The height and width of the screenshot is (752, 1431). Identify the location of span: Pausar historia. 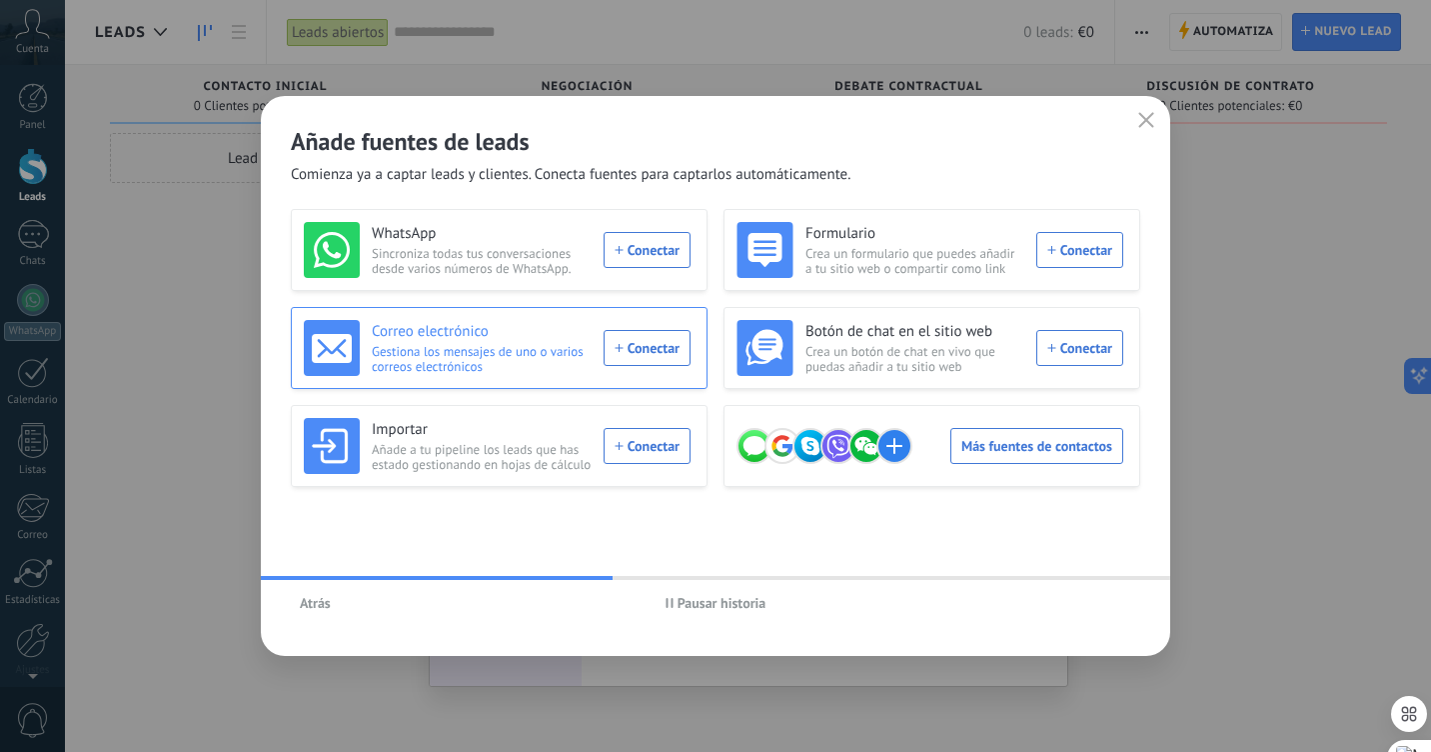
(722, 603).